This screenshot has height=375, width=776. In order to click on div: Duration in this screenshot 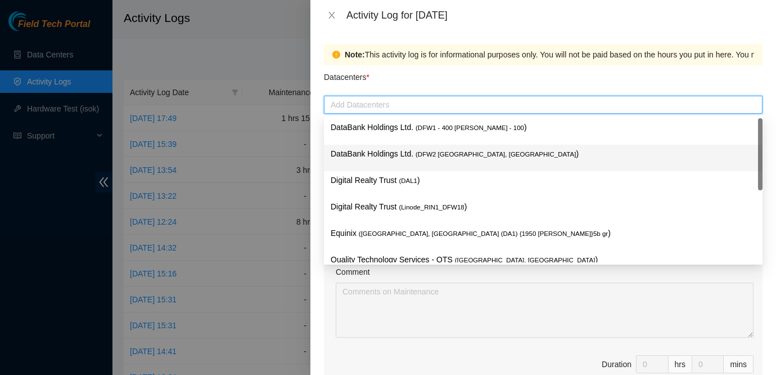, I will do `click(617, 364)`.